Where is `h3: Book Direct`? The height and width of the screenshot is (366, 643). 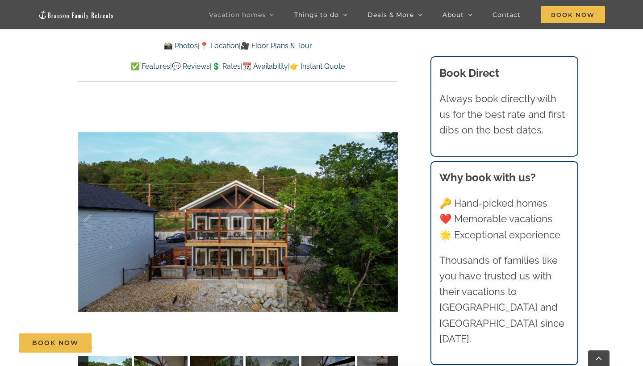 h3: Book Direct is located at coordinates (505, 73).